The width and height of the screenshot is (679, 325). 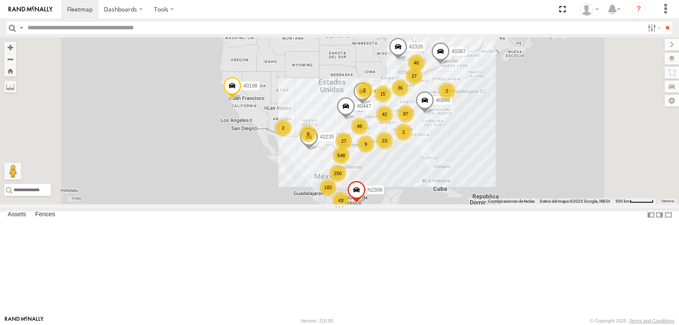 What do you see at coordinates (443, 100) in the screenshot?
I see `span: 40886` at bounding box center [443, 100].